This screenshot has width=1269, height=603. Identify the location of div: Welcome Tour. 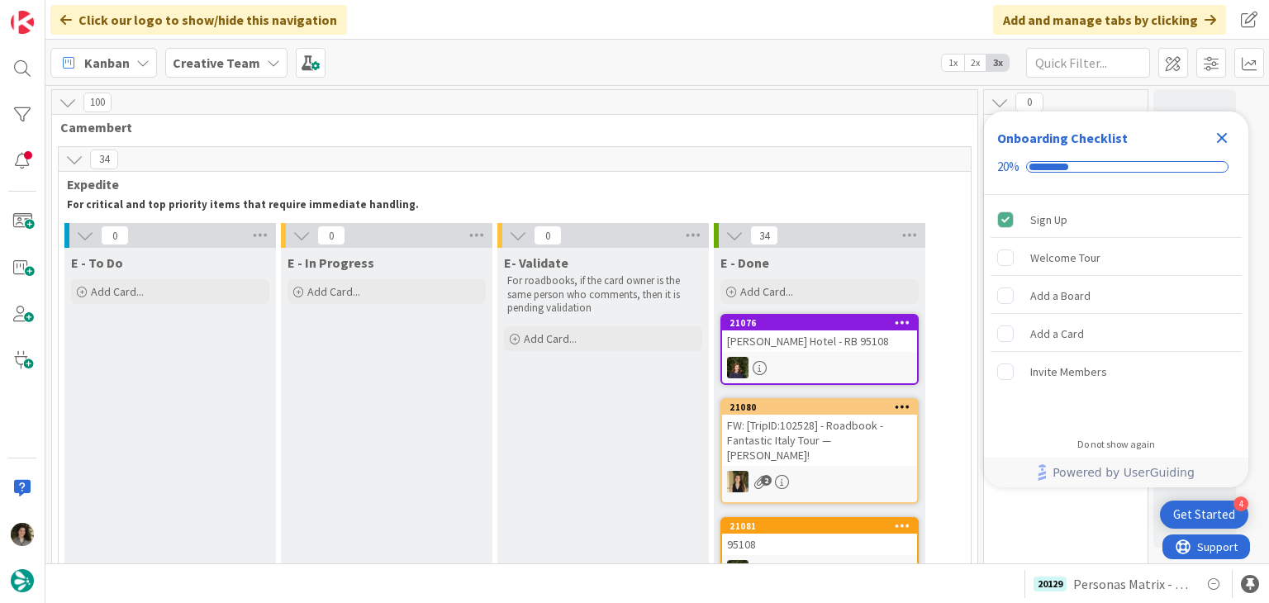
(1065, 258).